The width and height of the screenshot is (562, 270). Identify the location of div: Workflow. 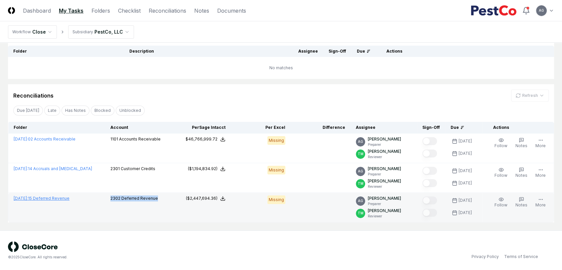
(22, 32).